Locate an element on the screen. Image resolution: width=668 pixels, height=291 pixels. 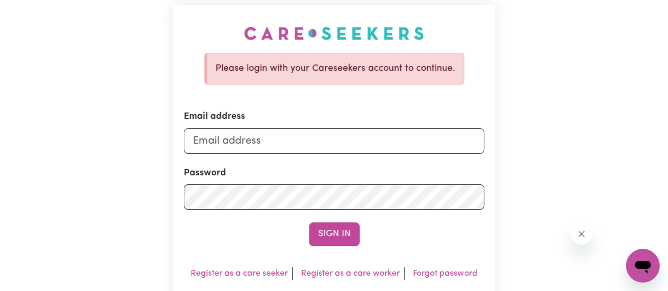
span: Need any help? is located at coordinates (35, 12).